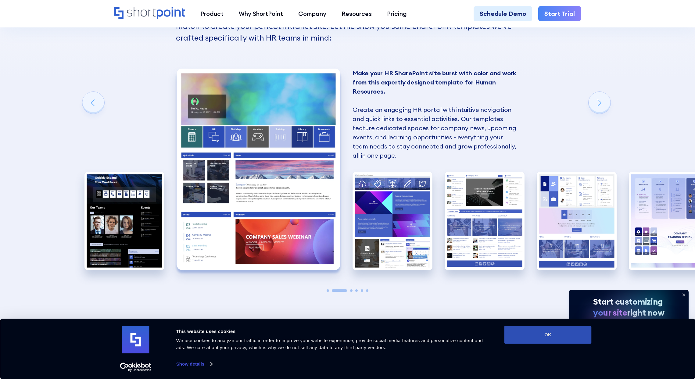  What do you see at coordinates (548, 335) in the screenshot?
I see `button: OK` at bounding box center [548, 335].